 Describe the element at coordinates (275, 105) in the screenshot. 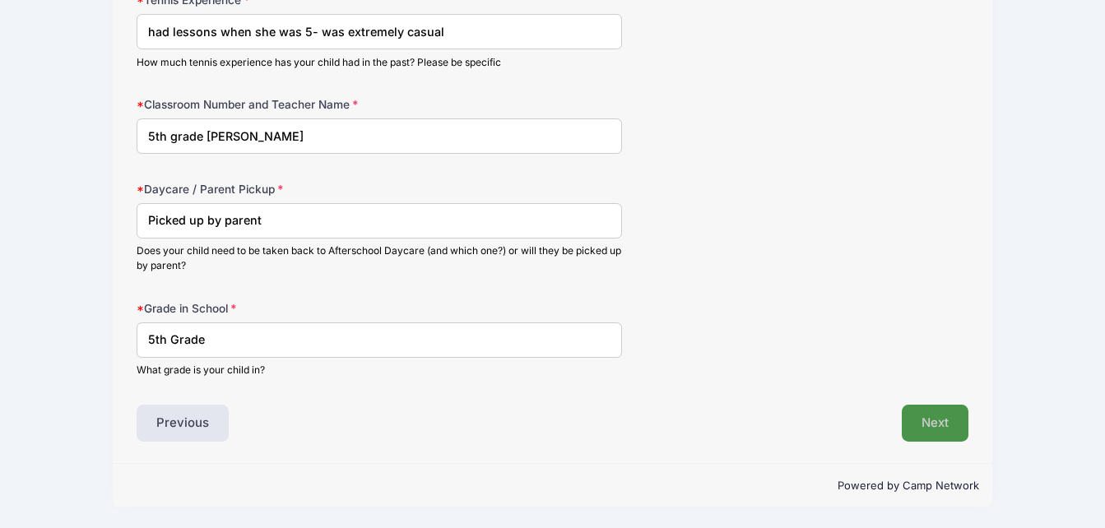

I see `label: Classroom Number and Teacher Name` at that location.